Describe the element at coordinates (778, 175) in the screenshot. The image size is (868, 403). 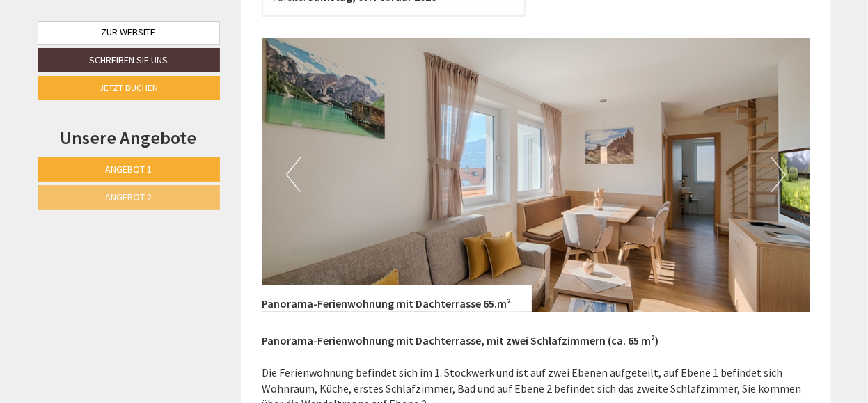
I see `button: Next` at that location.